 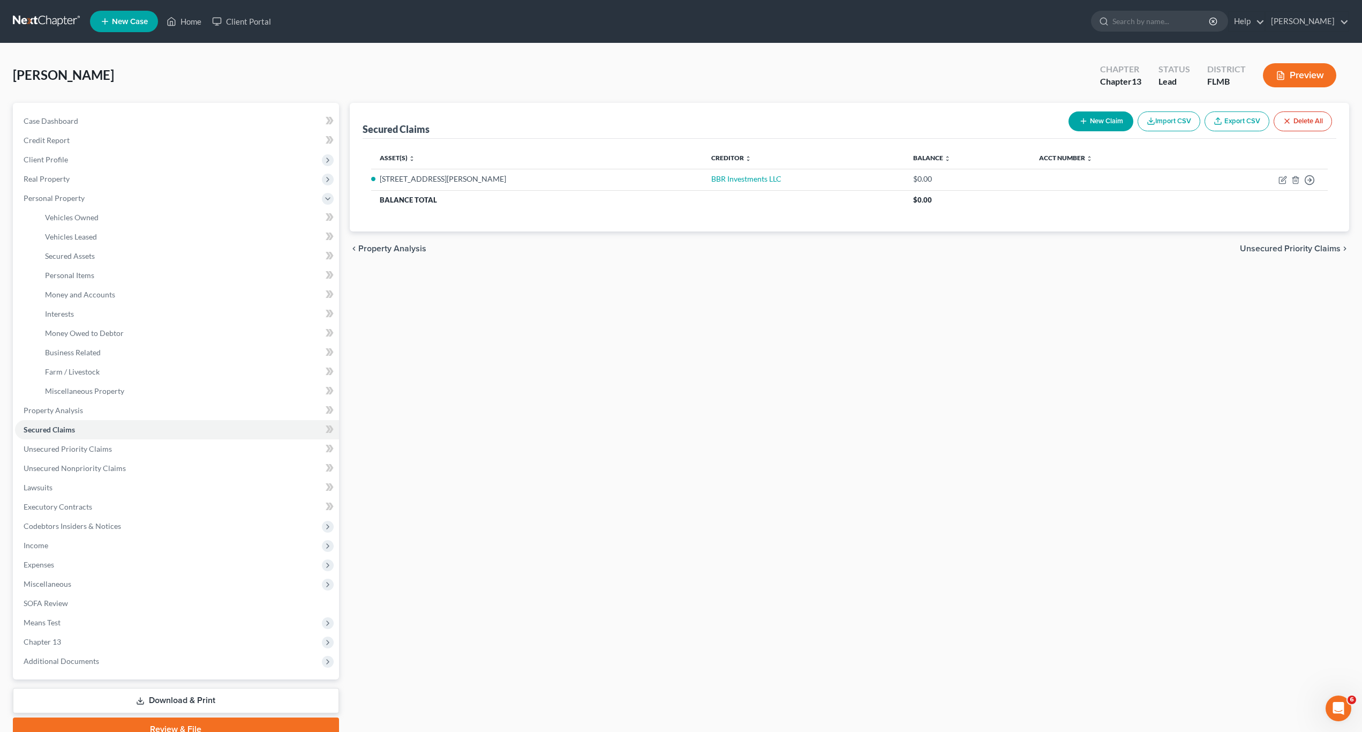 I want to click on button: Preview, so click(x=1299, y=75).